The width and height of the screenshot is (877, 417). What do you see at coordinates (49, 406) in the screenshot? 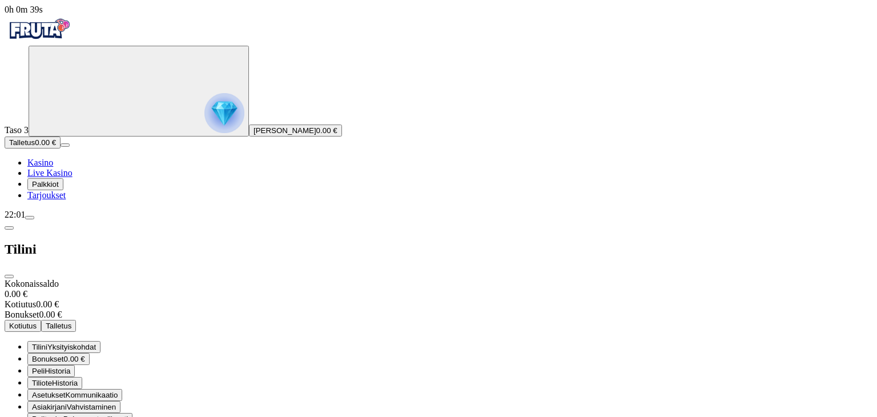
I see `span: Asiakirjani` at bounding box center [49, 406].